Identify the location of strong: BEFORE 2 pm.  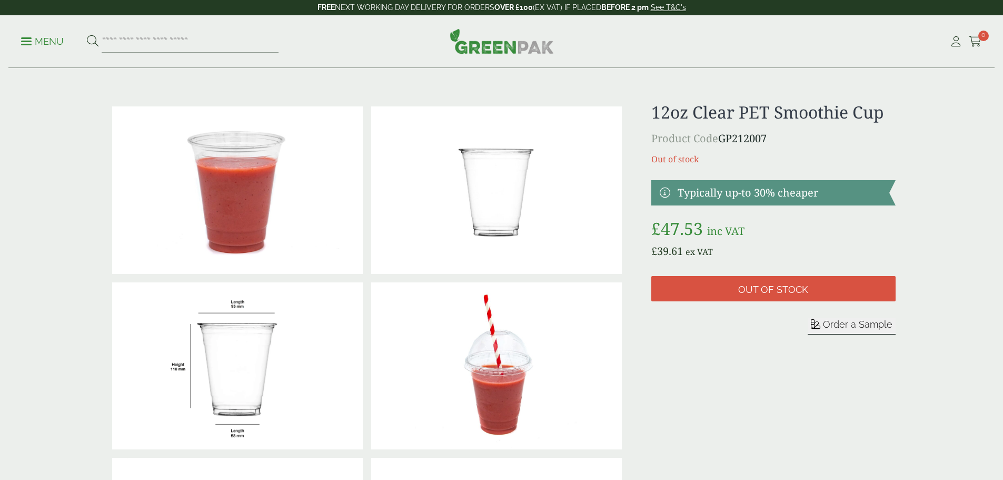
(625, 7).